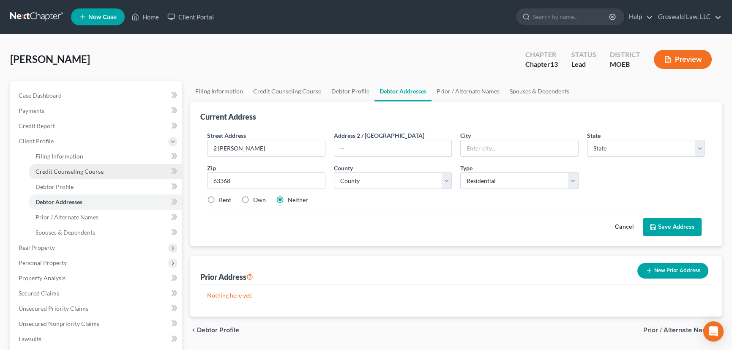  Describe the element at coordinates (225, 200) in the screenshot. I see `label: Rent` at that location.